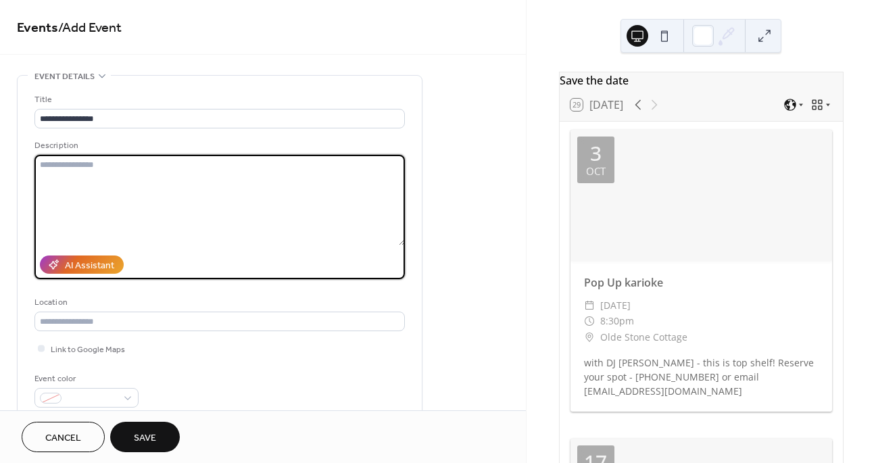 The image size is (876, 463). I want to click on button: Cancel, so click(63, 437).